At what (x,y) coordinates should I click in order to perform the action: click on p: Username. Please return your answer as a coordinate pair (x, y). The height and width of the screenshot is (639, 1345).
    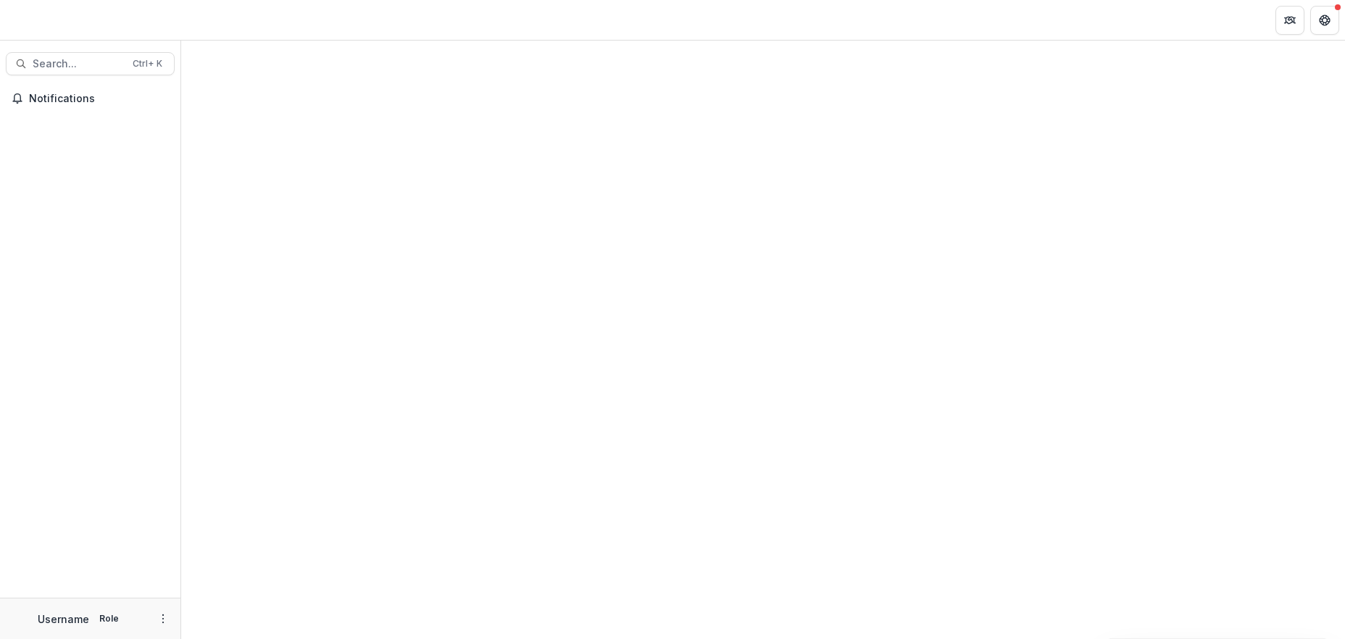
    Looking at the image, I should click on (63, 619).